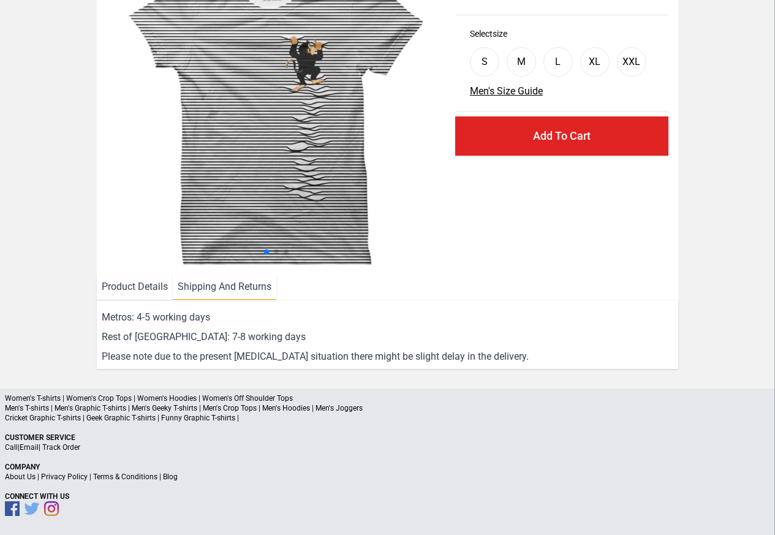 The image size is (775, 535). What do you see at coordinates (562, 136) in the screenshot?
I see `button: Add To Cart` at bounding box center [562, 136].